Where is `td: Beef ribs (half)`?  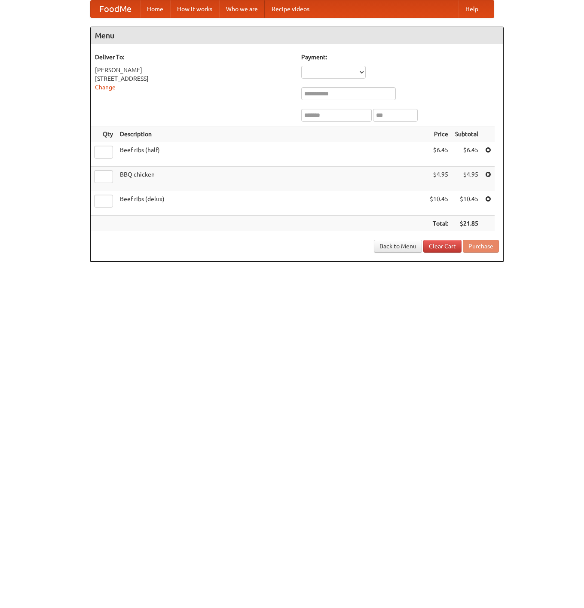 td: Beef ribs (half) is located at coordinates (271, 154).